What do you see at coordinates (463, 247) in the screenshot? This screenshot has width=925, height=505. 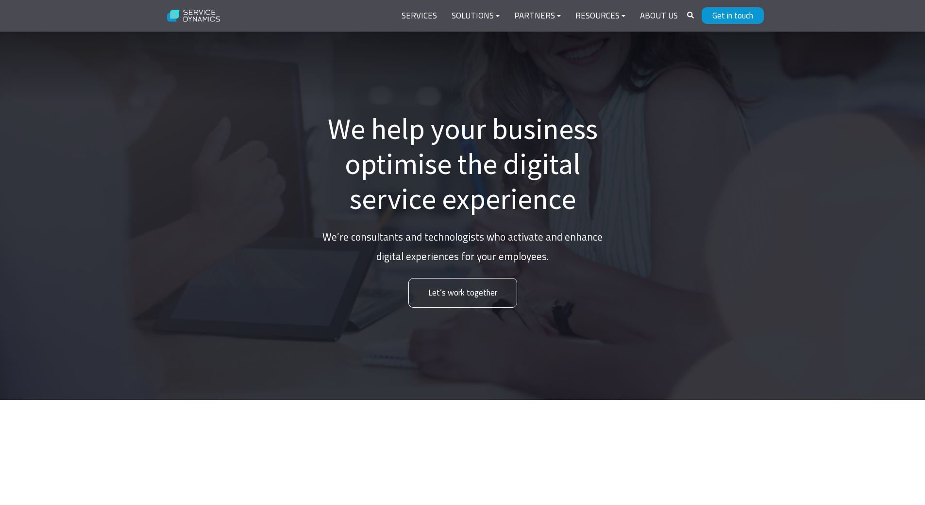 I see `p: We’re consultants and technologists who activate and enhance digital experiences for your employees.` at bounding box center [463, 247].